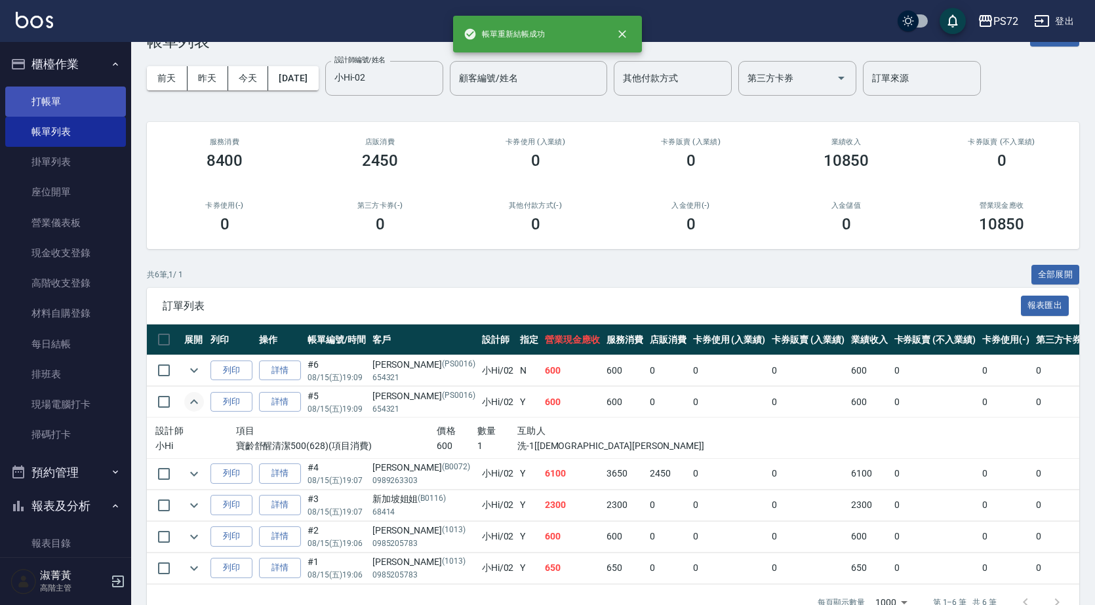  I want to click on a: 現場電腦打卡, so click(66, 404).